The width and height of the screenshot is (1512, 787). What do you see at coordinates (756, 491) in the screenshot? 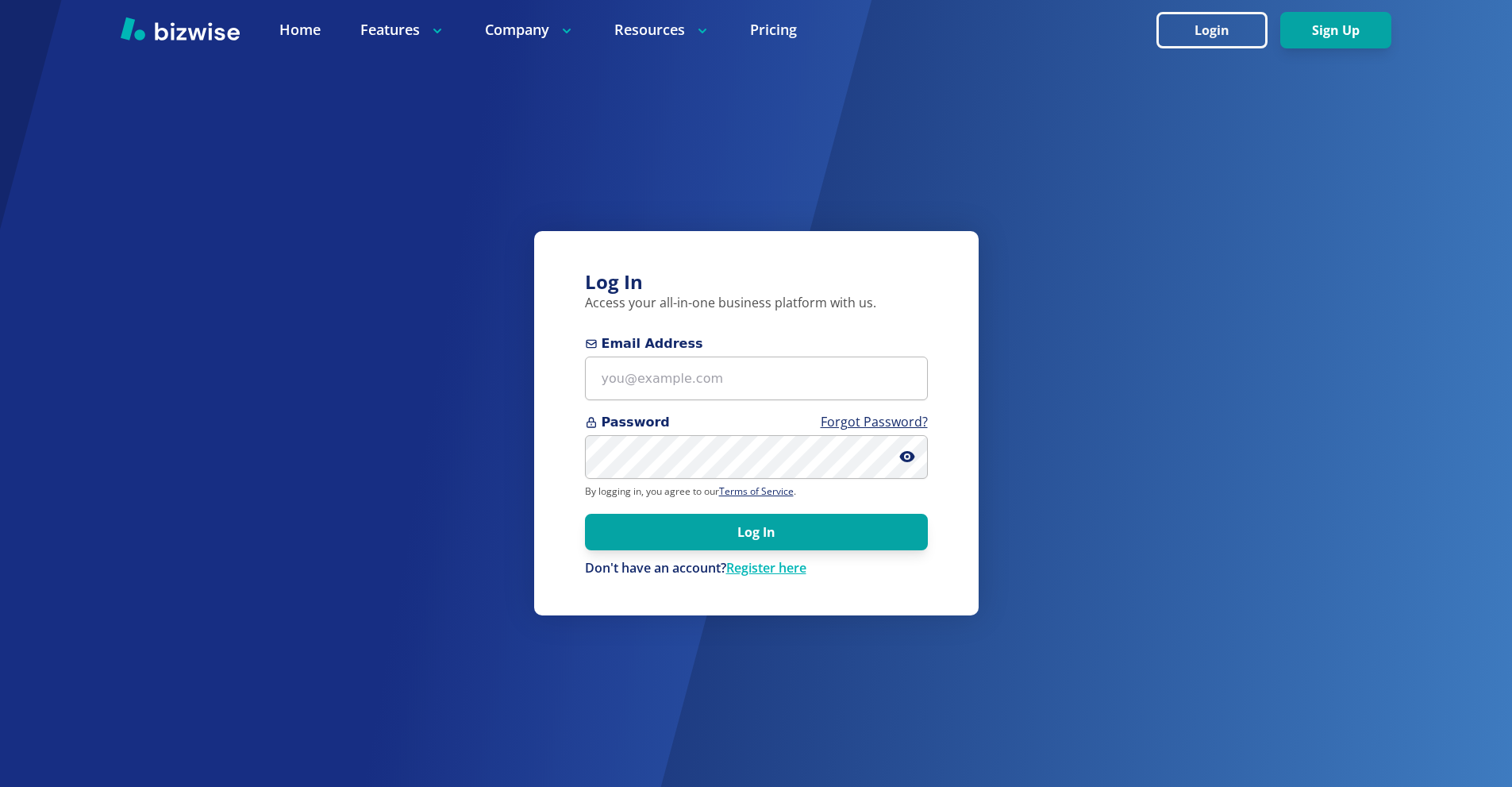
I see `p: By logging in, you agree to our .` at bounding box center [756, 491].